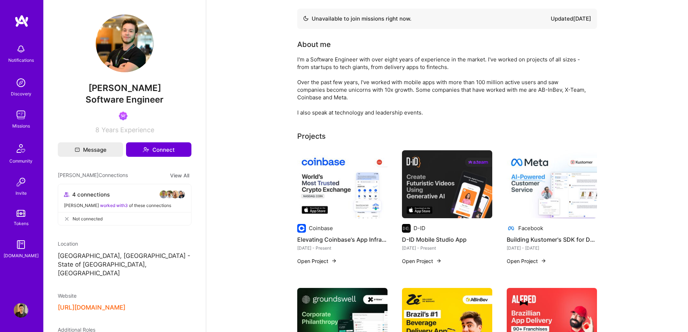  Describe the element at coordinates (552, 239) in the screenshot. I see `h4: Building Kustomer's SDK for Developers` at that location.